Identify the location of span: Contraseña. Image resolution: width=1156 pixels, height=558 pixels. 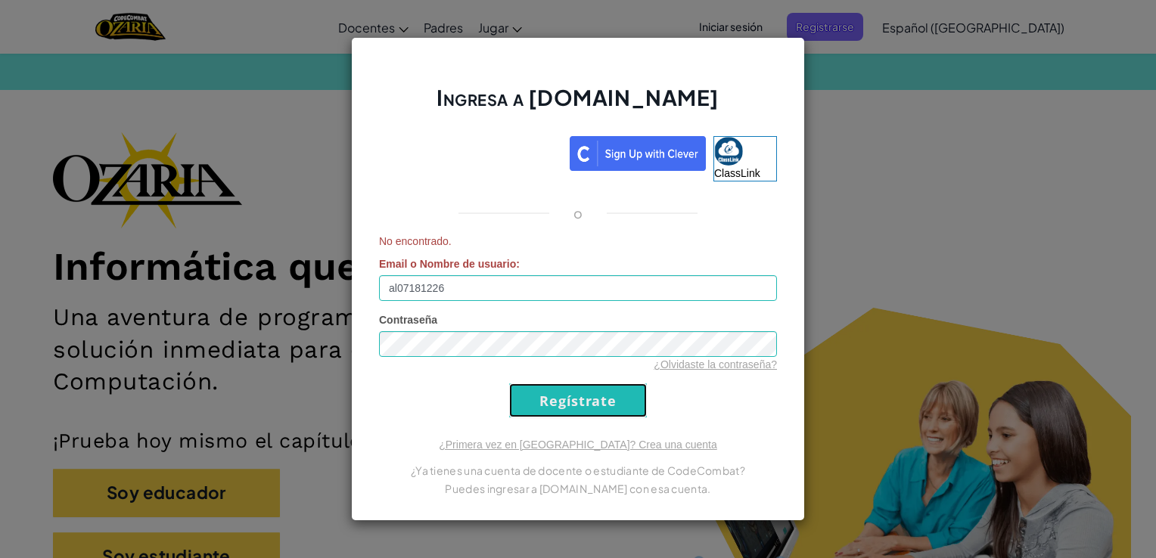
(408, 320).